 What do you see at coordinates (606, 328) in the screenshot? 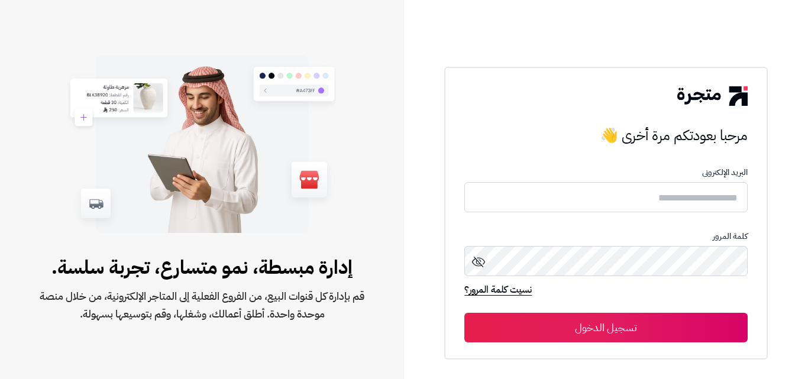
I see `button: تسجيل الدخول` at bounding box center [606, 328].